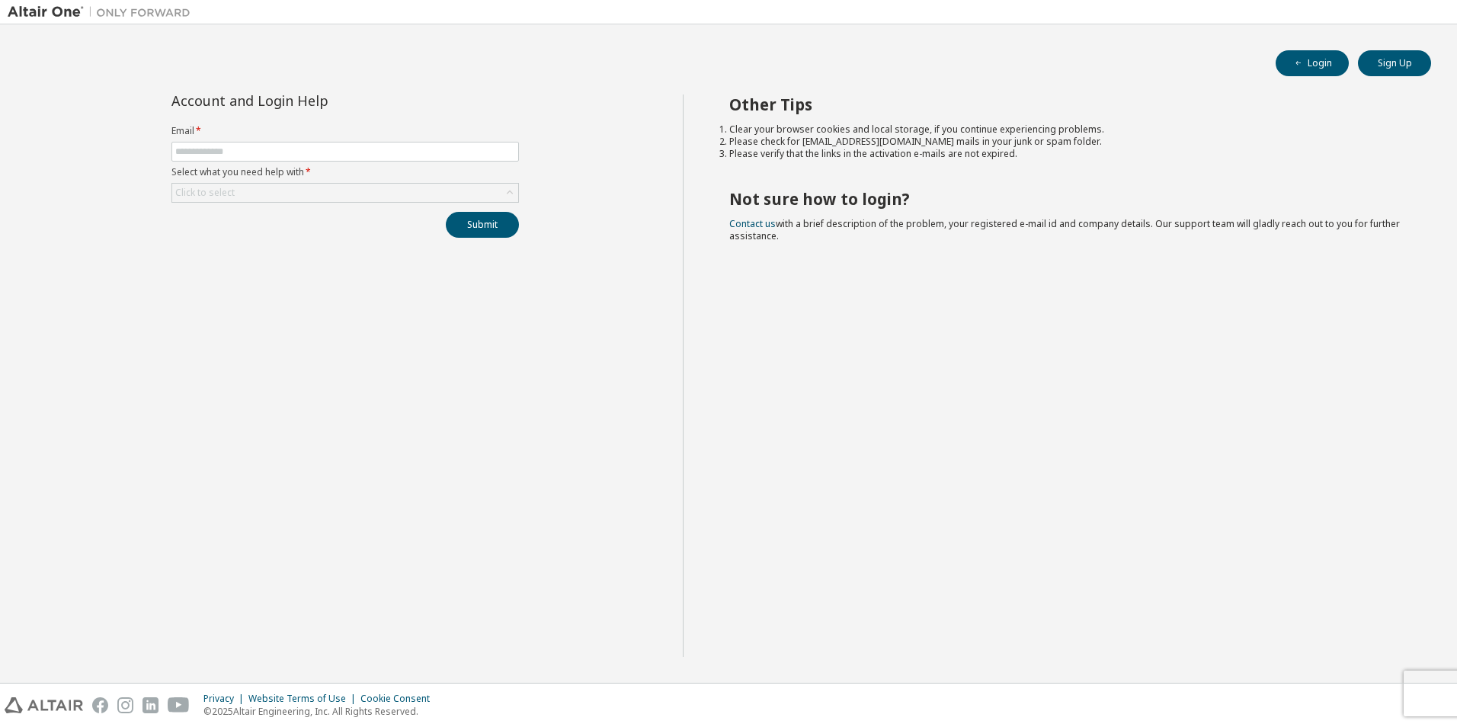 The width and height of the screenshot is (1457, 727). I want to click on div: Website Terms of Use, so click(304, 699).